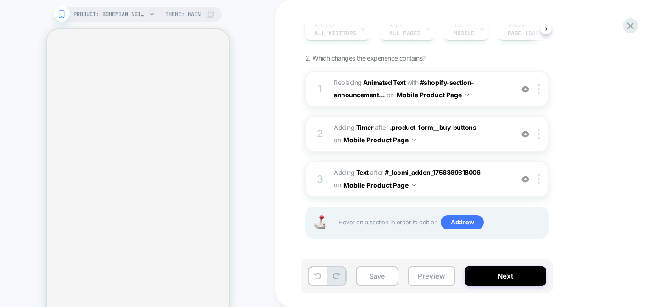 The width and height of the screenshot is (661, 307). What do you see at coordinates (405, 34) in the screenshot?
I see `span: ALL PAGES` at bounding box center [405, 34].